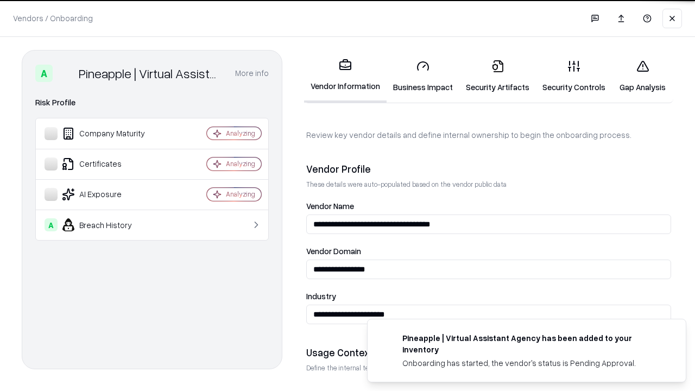 The width and height of the screenshot is (695, 391). What do you see at coordinates (150, 73) in the screenshot?
I see `div: Pineapple | Virtual Assistant Agency` at bounding box center [150, 73].